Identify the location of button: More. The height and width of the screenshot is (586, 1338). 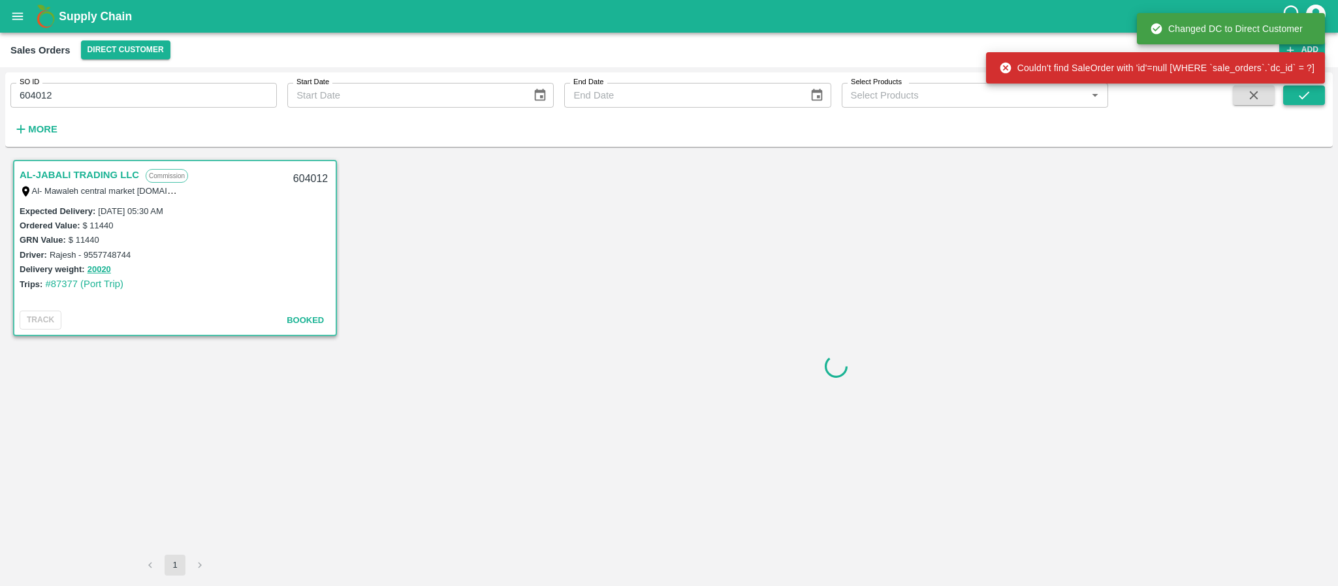
(35, 129).